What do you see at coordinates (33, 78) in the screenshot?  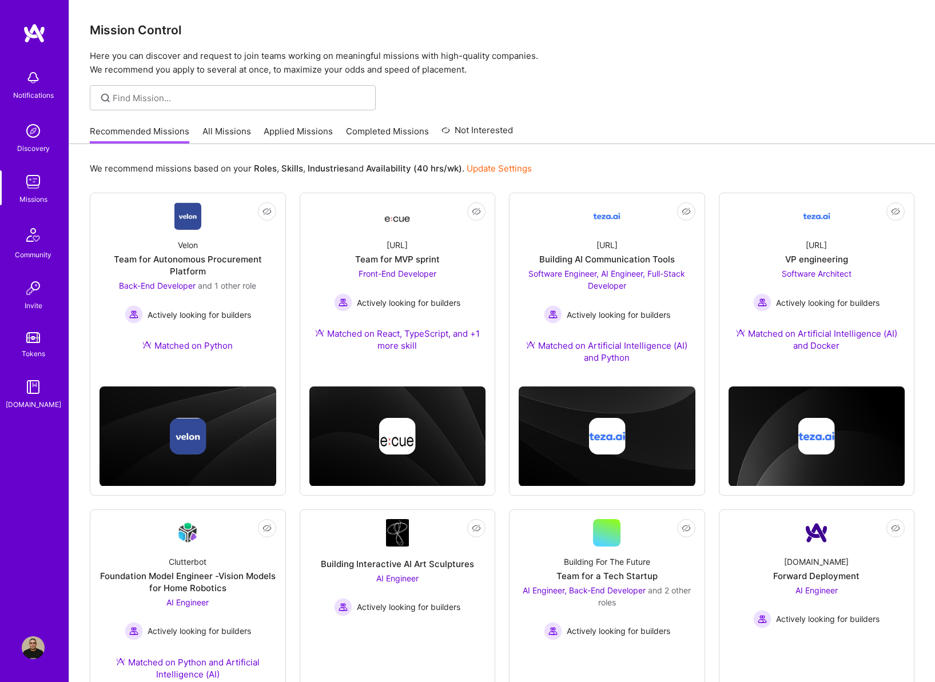 I see `img: bell` at bounding box center [33, 78].